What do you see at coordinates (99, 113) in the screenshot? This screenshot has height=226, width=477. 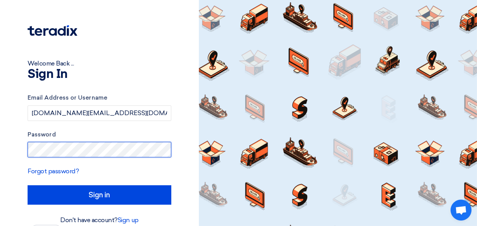 I see `input: Enter your business email or username` at bounding box center [99, 113].